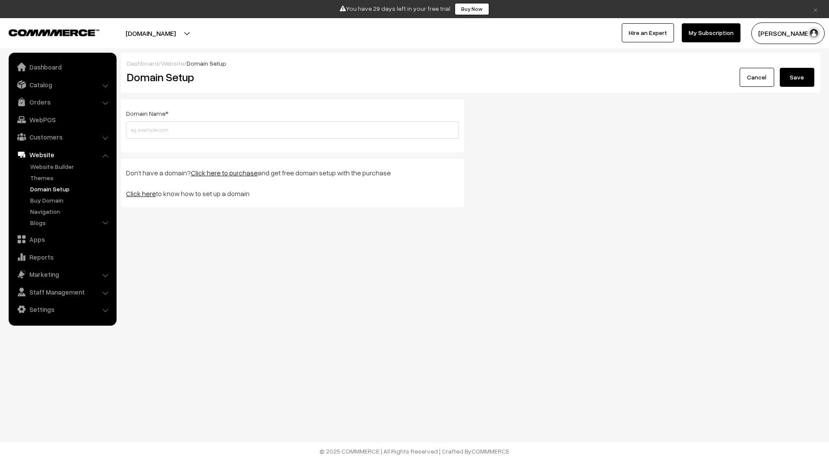 This screenshot has height=460, width=829. I want to click on a: Orders, so click(62, 102).